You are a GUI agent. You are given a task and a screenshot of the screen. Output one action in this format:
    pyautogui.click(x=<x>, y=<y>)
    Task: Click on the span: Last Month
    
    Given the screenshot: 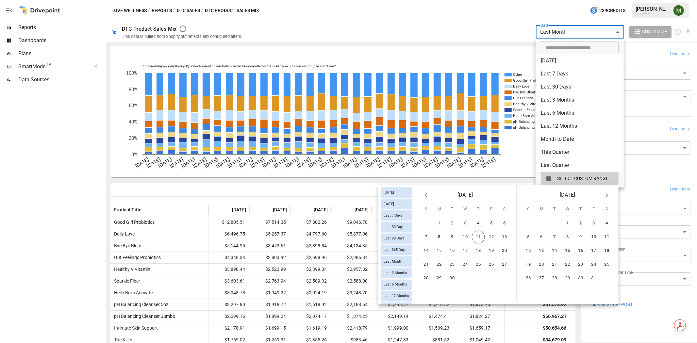 What is the action you would take?
    pyautogui.click(x=393, y=262)
    